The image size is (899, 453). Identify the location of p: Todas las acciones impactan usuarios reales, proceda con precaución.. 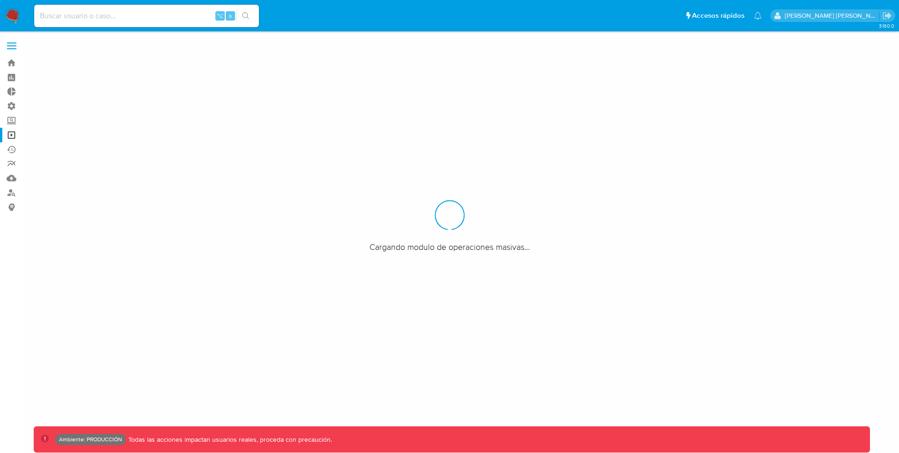
(229, 440).